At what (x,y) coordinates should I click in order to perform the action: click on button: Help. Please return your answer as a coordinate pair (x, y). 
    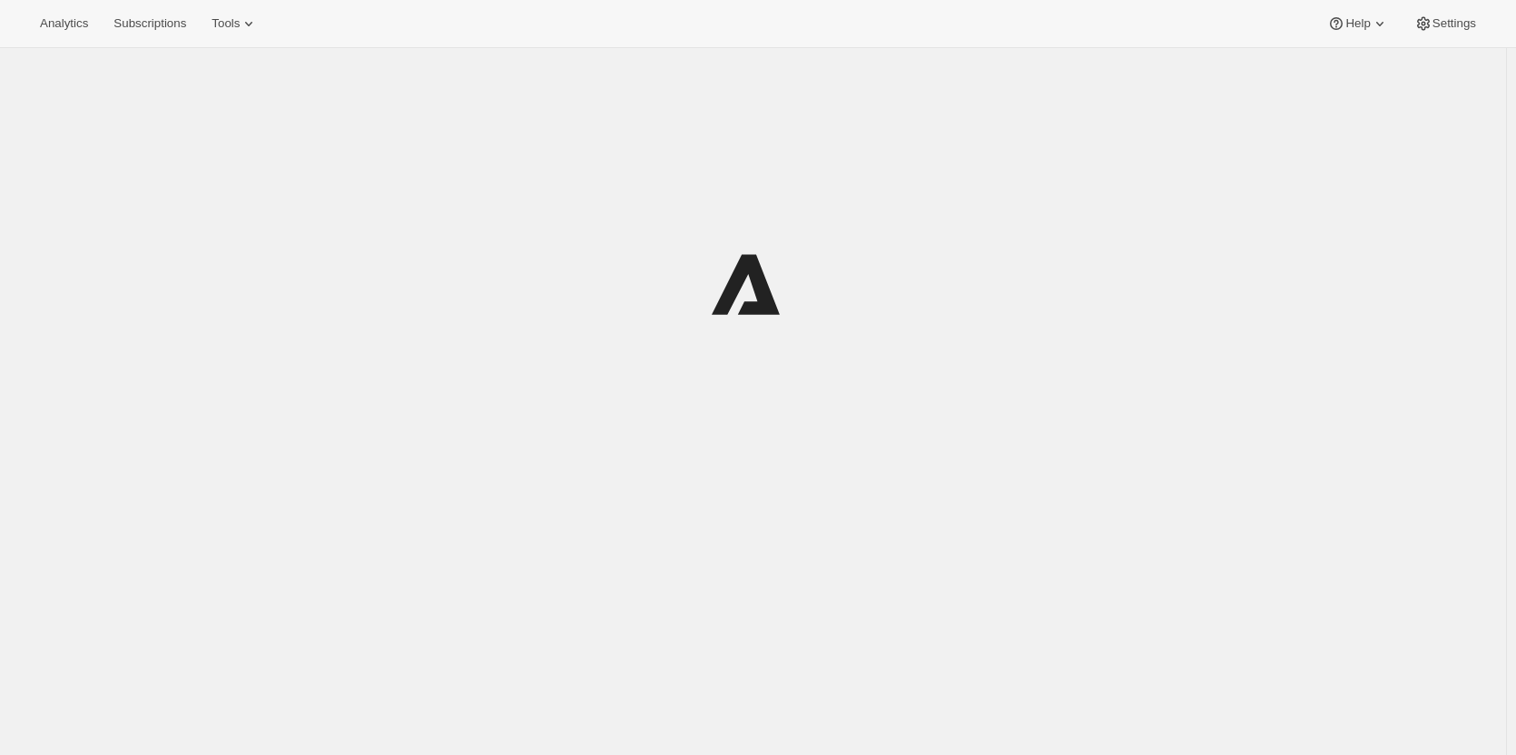
    Looking at the image, I should click on (1357, 24).